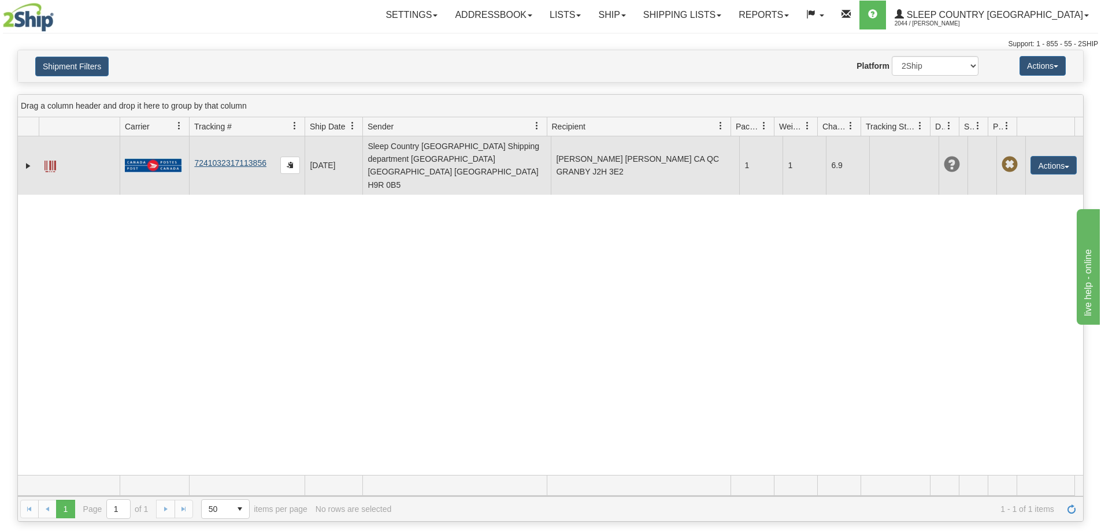 The image size is (1101, 531). I want to click on input: Page 1, so click(119, 509).